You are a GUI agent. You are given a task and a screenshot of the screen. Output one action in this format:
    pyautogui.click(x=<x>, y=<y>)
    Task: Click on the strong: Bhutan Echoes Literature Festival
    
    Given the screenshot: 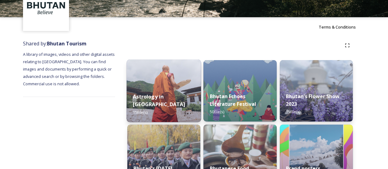 What is the action you would take?
    pyautogui.click(x=233, y=100)
    